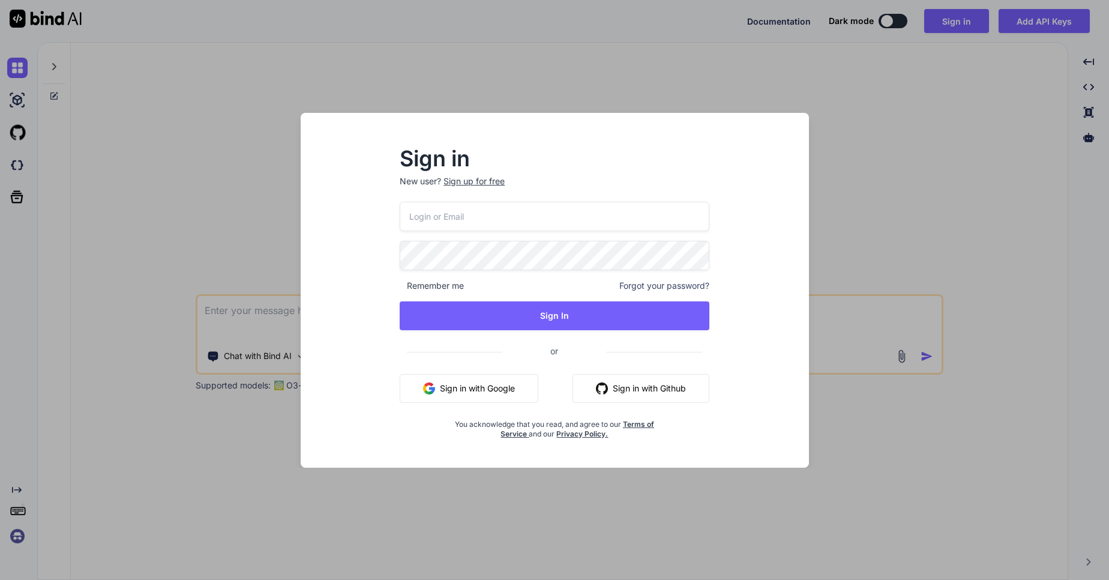 The width and height of the screenshot is (1109, 580). Describe the element at coordinates (431, 286) in the screenshot. I see `span: Remember me` at that location.